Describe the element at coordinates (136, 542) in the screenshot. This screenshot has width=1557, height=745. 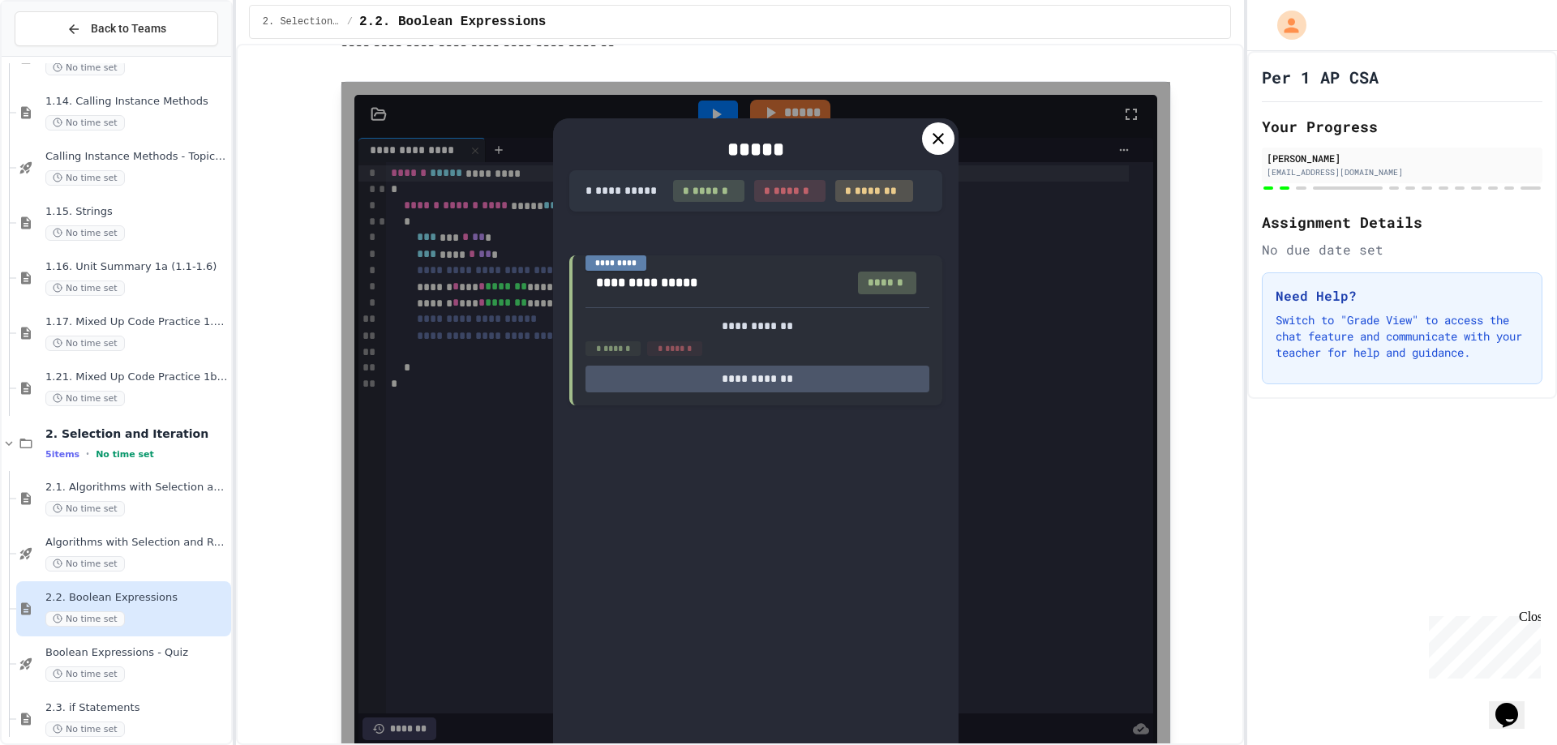
I see `span: Algorithms with Selection and Repetition - Topic 2.1` at that location.